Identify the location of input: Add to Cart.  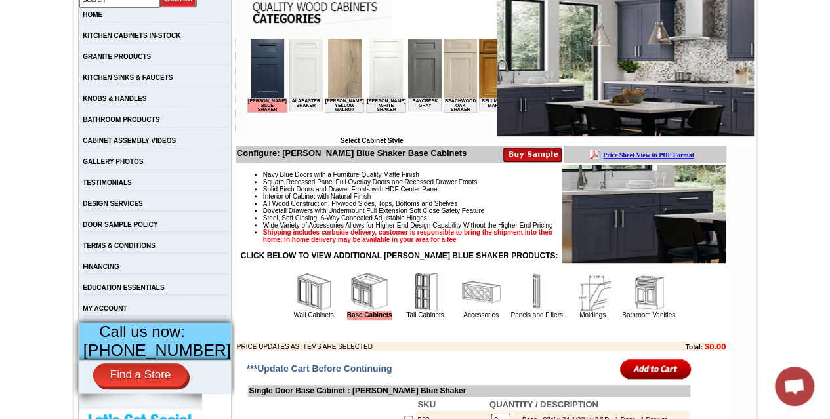
(655, 369).